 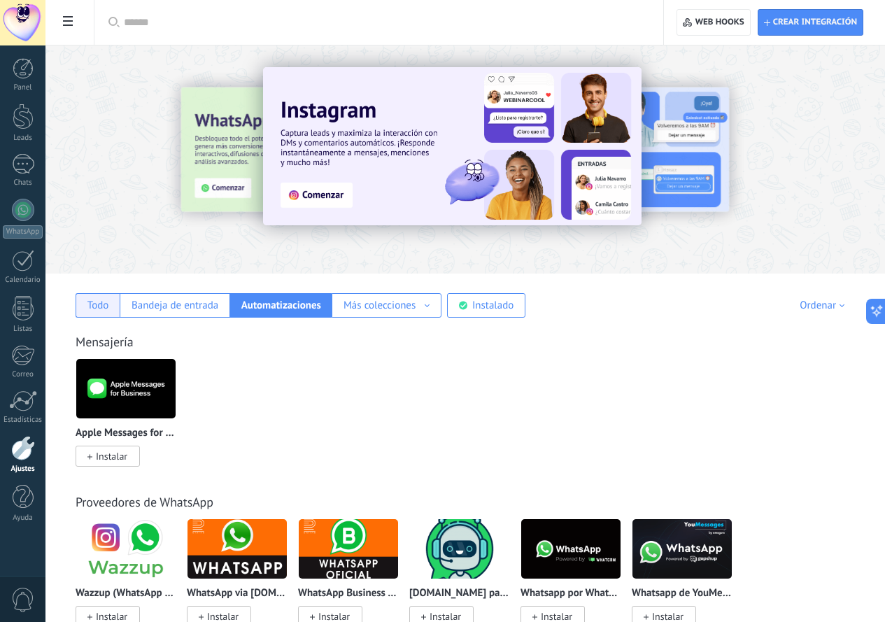 I want to click on p: Apple Messages for Business, so click(x=126, y=433).